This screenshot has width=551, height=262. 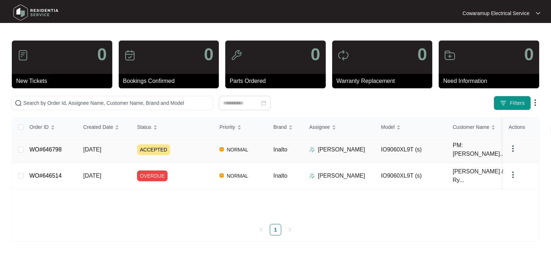 I want to click on li: 1, so click(x=276, y=230).